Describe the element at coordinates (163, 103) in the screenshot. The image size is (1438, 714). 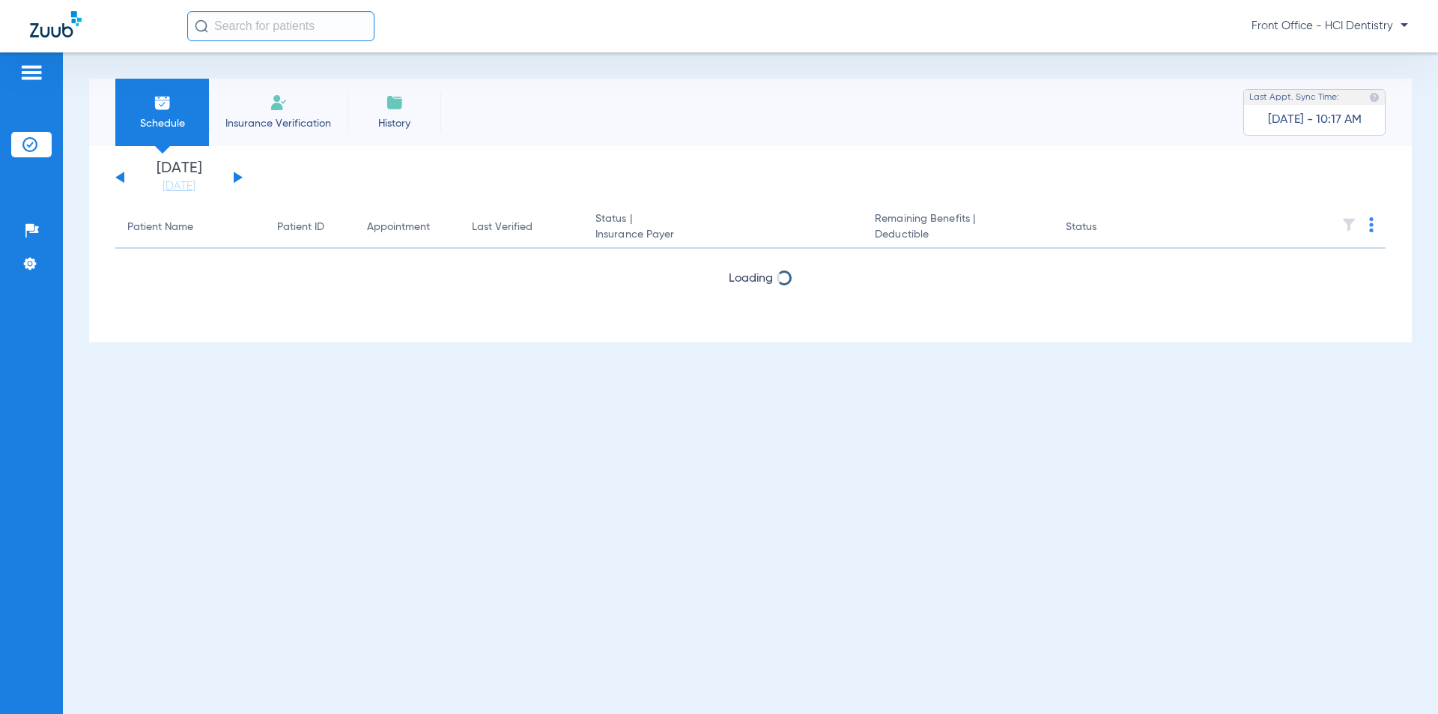
I see `img: Schedule` at that location.